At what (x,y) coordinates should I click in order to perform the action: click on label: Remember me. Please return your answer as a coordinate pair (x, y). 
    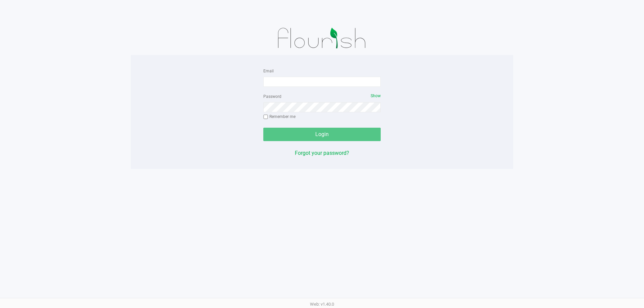
    Looking at the image, I should click on (279, 117).